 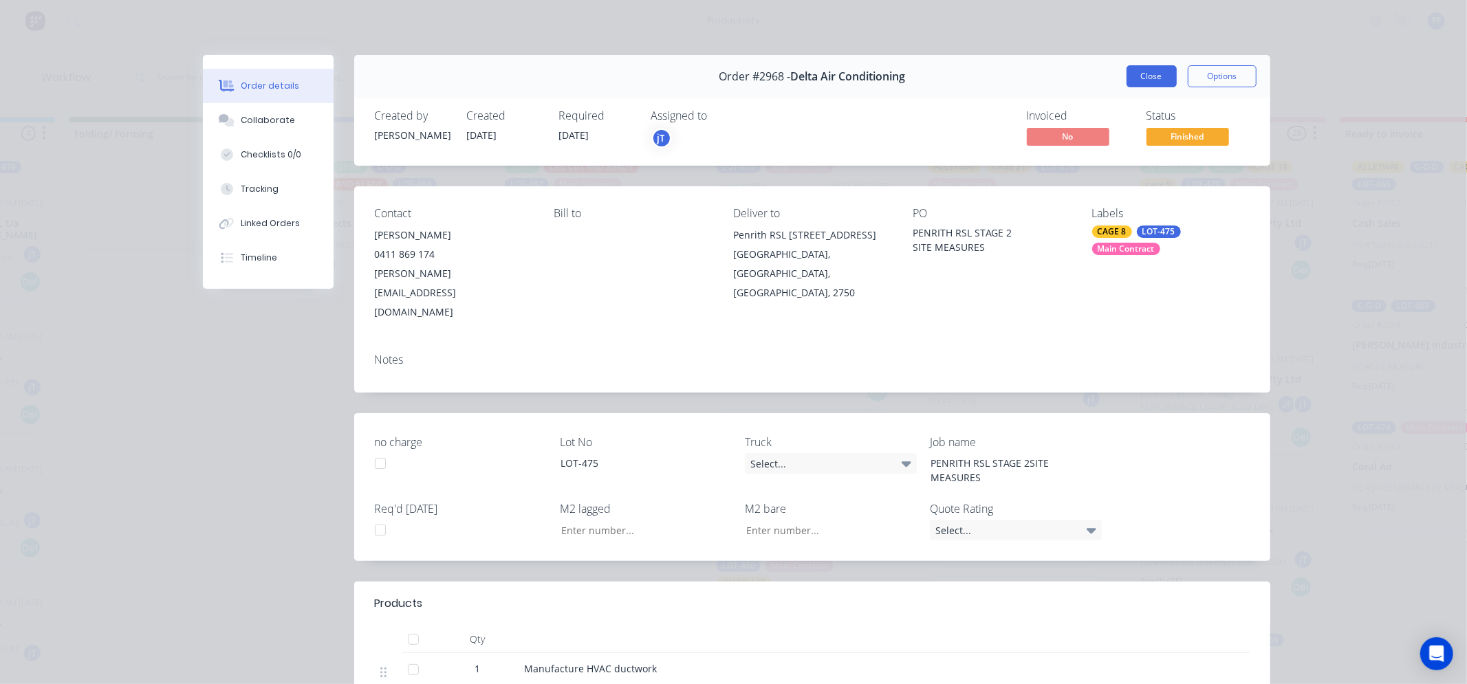 What do you see at coordinates (268, 258) in the screenshot?
I see `button: Timeline` at bounding box center [268, 258].